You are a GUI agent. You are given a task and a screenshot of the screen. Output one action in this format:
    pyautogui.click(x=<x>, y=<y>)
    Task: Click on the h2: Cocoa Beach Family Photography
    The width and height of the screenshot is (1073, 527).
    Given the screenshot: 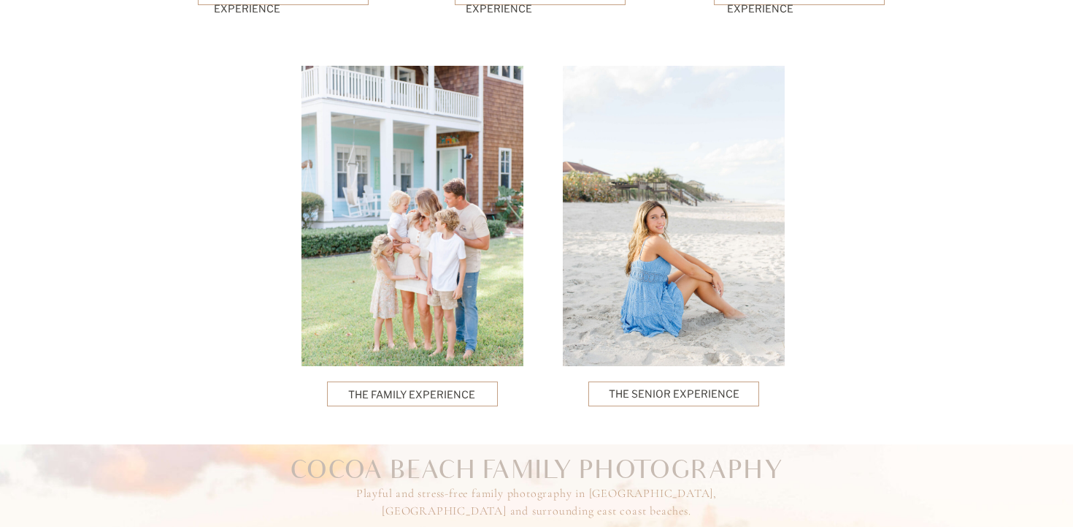 What is the action you would take?
    pyautogui.click(x=537, y=469)
    